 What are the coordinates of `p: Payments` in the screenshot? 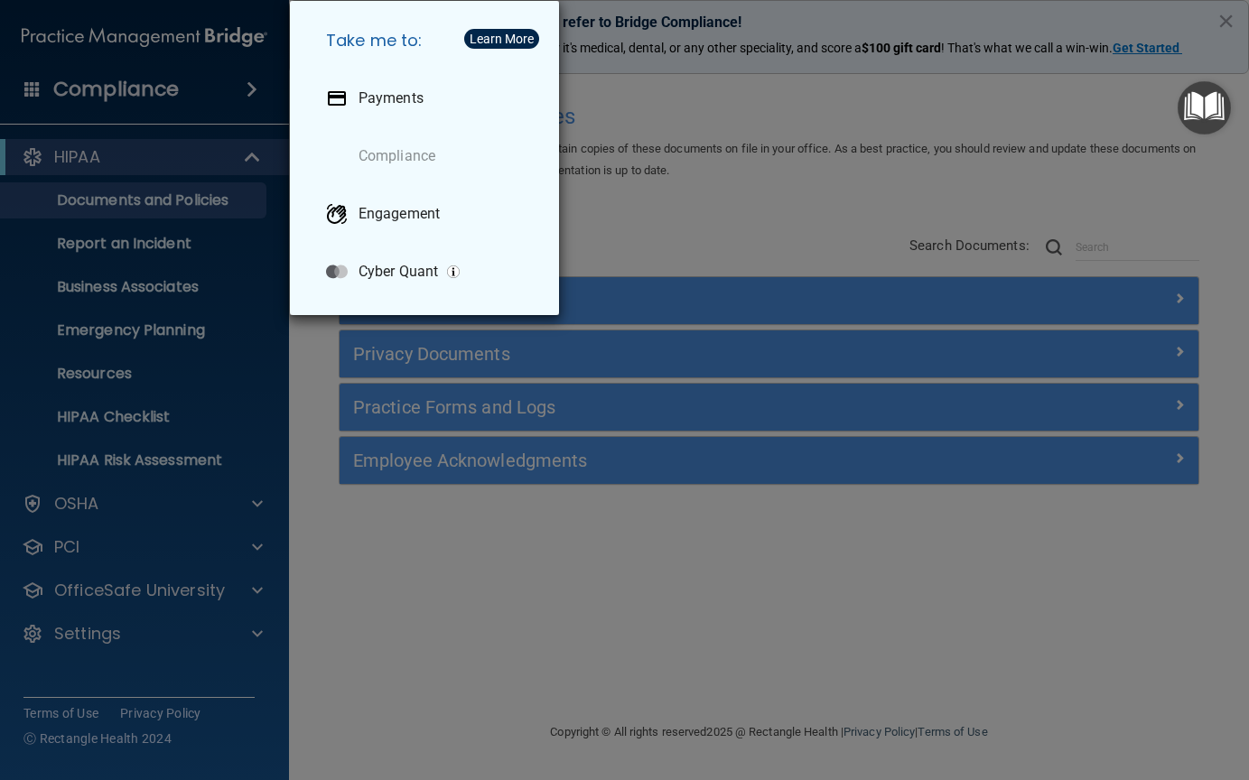 It's located at (391, 98).